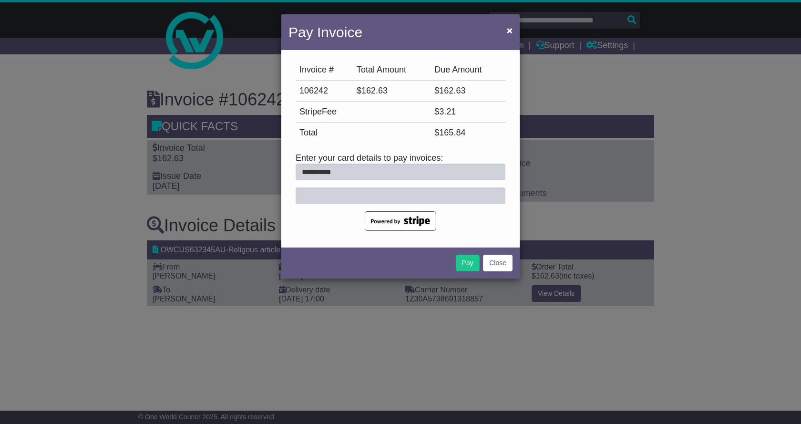 Image resolution: width=801 pixels, height=424 pixels. I want to click on td: Due Amount, so click(468, 70).